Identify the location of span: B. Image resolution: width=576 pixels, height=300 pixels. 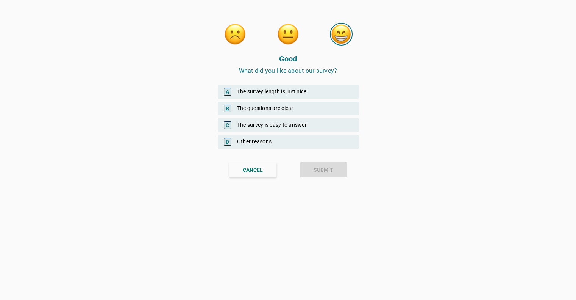
(227, 108).